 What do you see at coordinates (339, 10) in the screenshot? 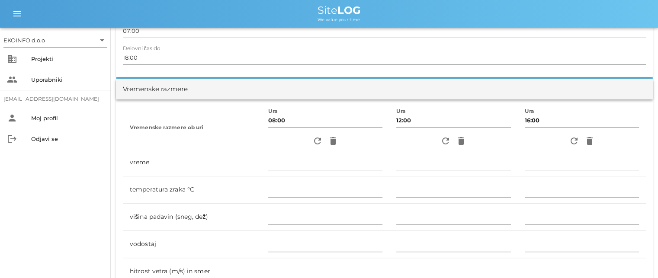
I see `span: Site` at bounding box center [339, 10].